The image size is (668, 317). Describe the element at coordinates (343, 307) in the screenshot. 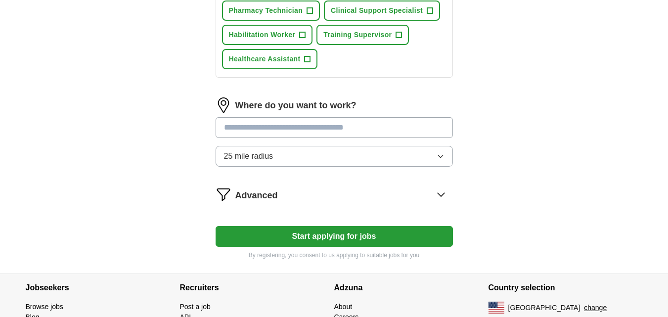

I see `a: About` at that location.